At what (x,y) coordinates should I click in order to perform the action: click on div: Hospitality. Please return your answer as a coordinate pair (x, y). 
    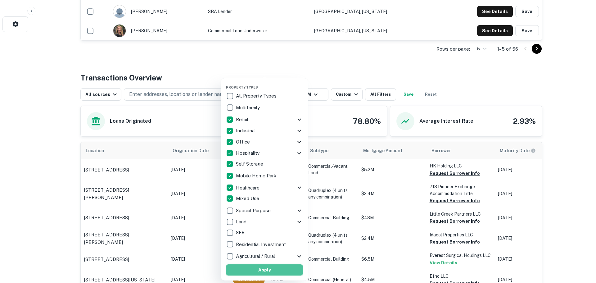
    Looking at the image, I should click on (265, 153).